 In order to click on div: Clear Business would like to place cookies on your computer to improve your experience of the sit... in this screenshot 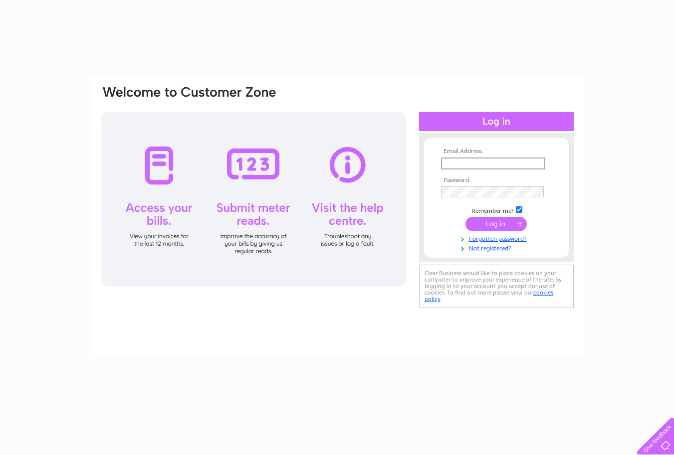, I will do `click(496, 286)`.